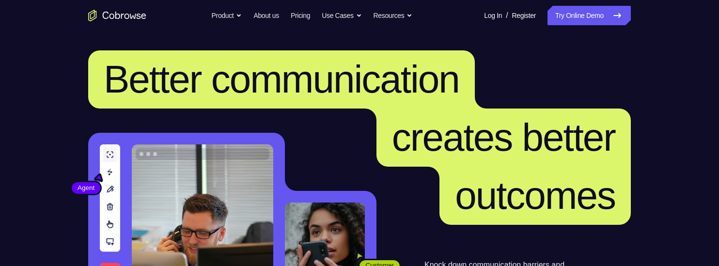  What do you see at coordinates (282, 79) in the screenshot?
I see `span: Better communication` at bounding box center [282, 79].